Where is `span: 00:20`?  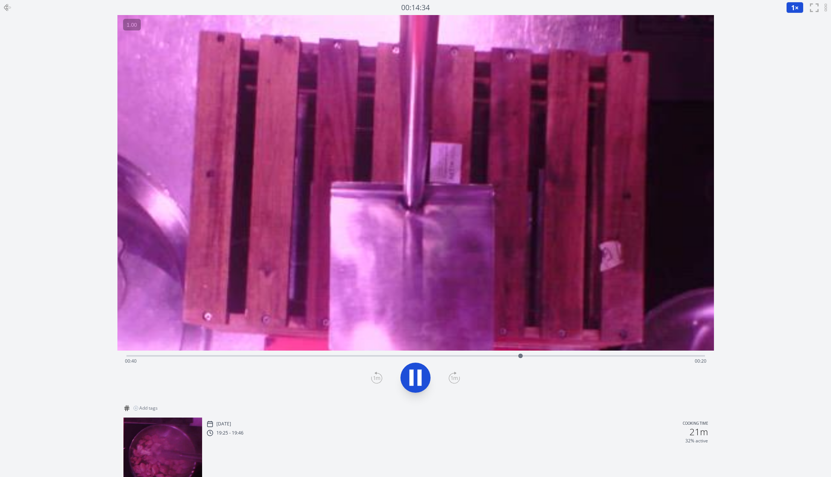
span: 00:20 is located at coordinates (700, 361).